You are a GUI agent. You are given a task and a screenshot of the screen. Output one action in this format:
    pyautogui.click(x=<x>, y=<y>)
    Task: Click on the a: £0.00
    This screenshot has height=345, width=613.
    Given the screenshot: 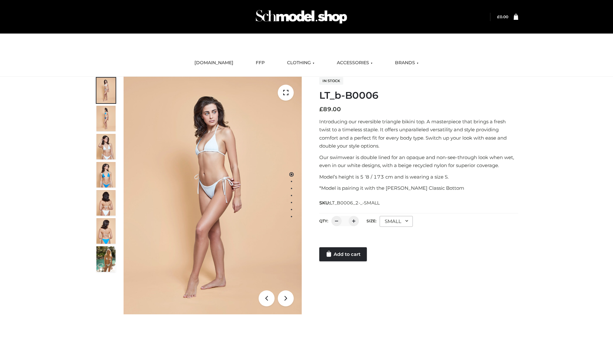 What is the action you would take?
    pyautogui.click(x=502, y=17)
    